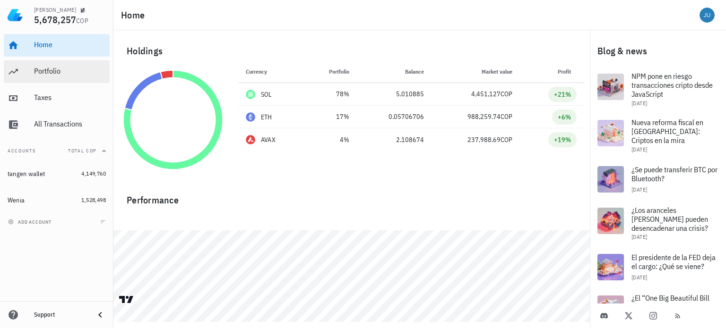 This screenshot has height=328, width=726. What do you see at coordinates (351, 197) in the screenshot?
I see `div: Performance` at bounding box center [351, 197].